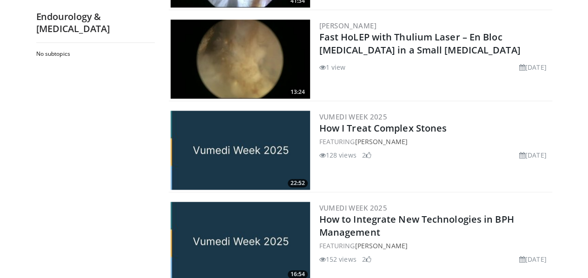 This screenshot has width=588, height=278. Describe the element at coordinates (240, 150) in the screenshot. I see `img: d4687df1-bff4-4f94-b24f-952b82220f7b.png.300x170_q85_crop-smart_upscale.jpg` at that location.